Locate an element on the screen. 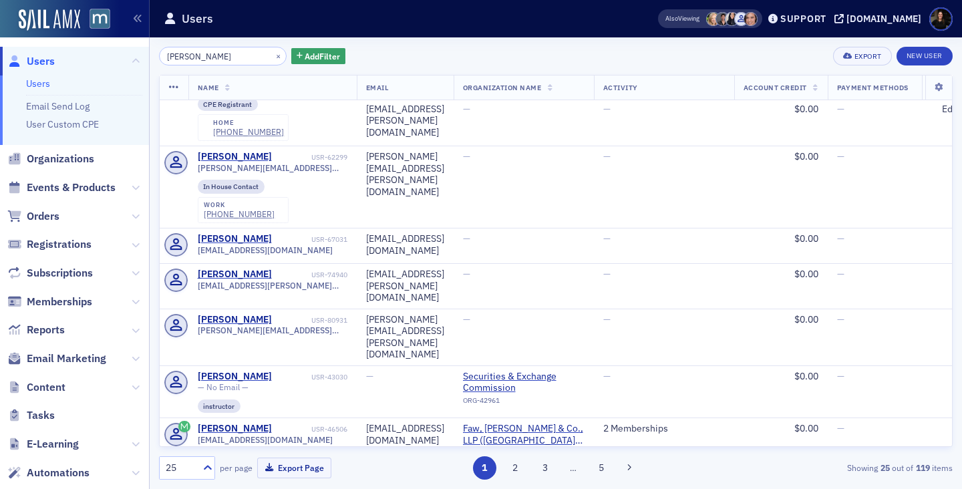 The height and width of the screenshot is (489, 962). span: Events & Products is located at coordinates (71, 188).